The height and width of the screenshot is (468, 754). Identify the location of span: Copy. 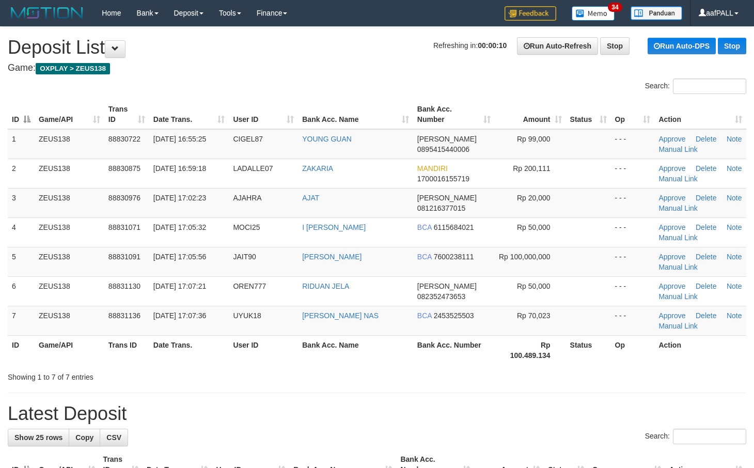
(84, 437).